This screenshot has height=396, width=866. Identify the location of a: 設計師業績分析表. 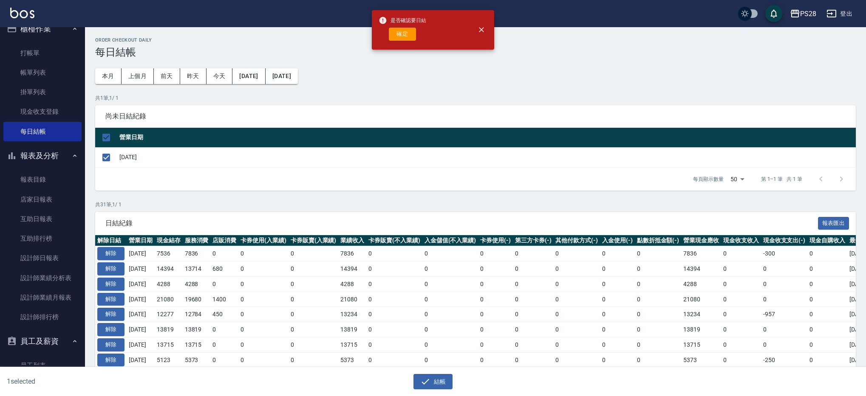
(42, 278).